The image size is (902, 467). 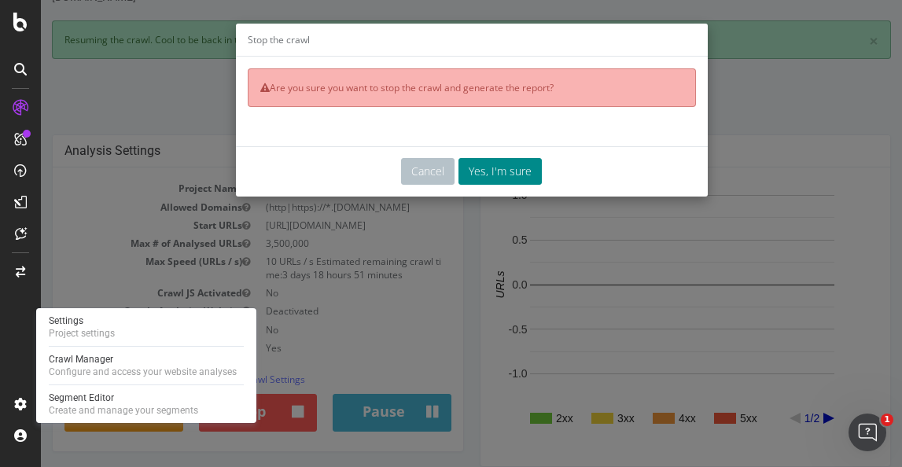 What do you see at coordinates (82, 321) in the screenshot?
I see `div: Settings` at bounding box center [82, 321].